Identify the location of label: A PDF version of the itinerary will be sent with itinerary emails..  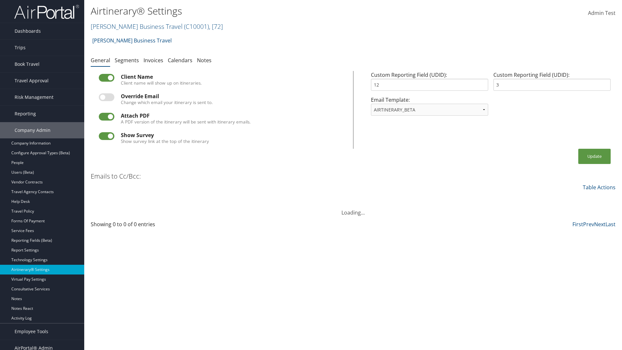
(186, 122).